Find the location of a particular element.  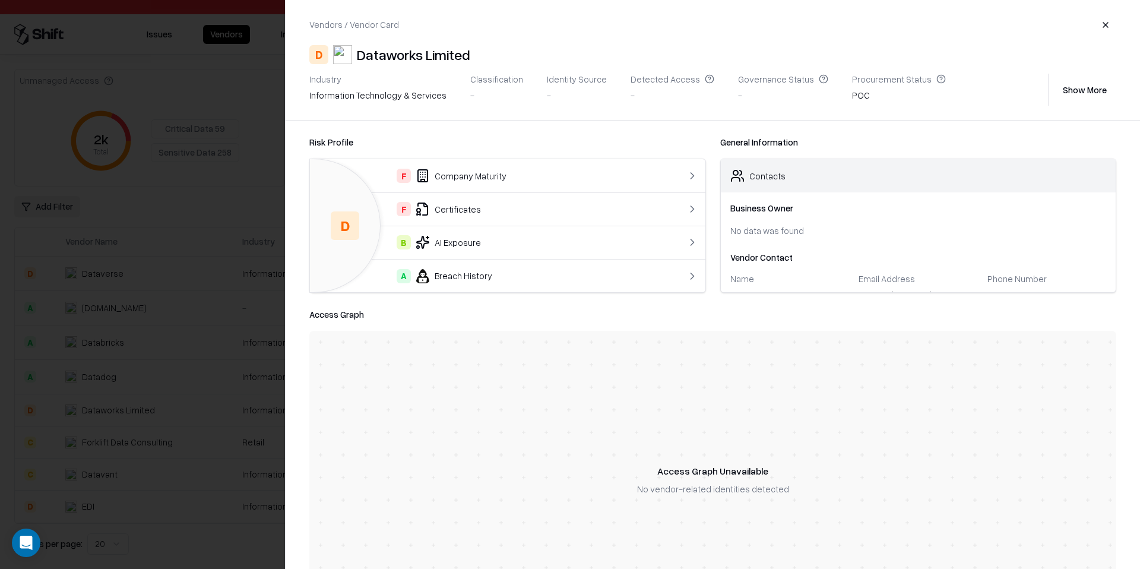

div: Contacts is located at coordinates (767, 176).